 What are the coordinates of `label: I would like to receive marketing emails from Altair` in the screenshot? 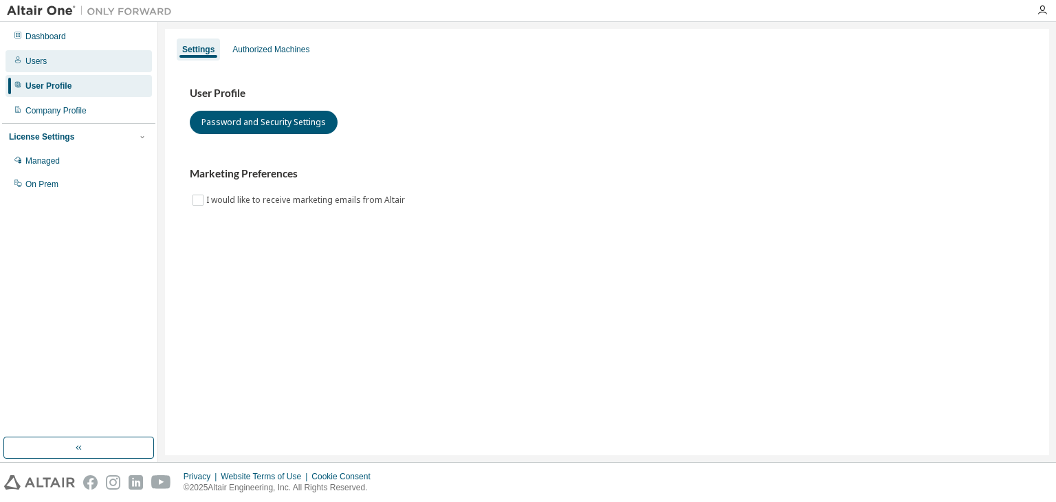 It's located at (307, 200).